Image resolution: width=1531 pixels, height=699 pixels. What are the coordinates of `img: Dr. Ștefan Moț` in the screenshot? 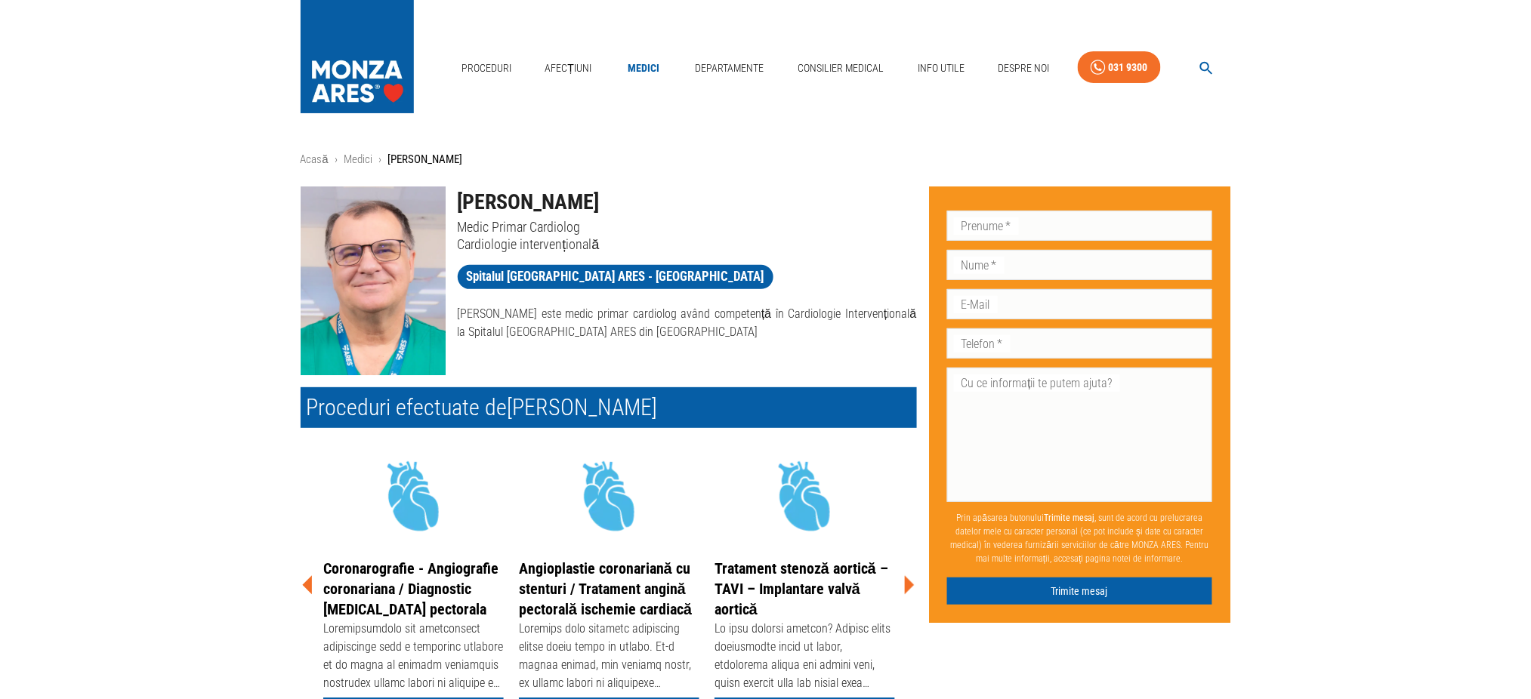 It's located at (373, 281).